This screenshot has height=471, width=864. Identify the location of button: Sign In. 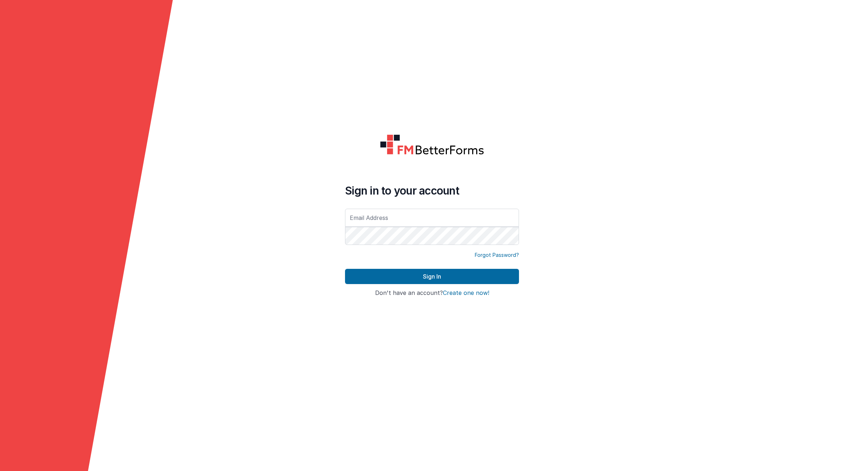
(432, 276).